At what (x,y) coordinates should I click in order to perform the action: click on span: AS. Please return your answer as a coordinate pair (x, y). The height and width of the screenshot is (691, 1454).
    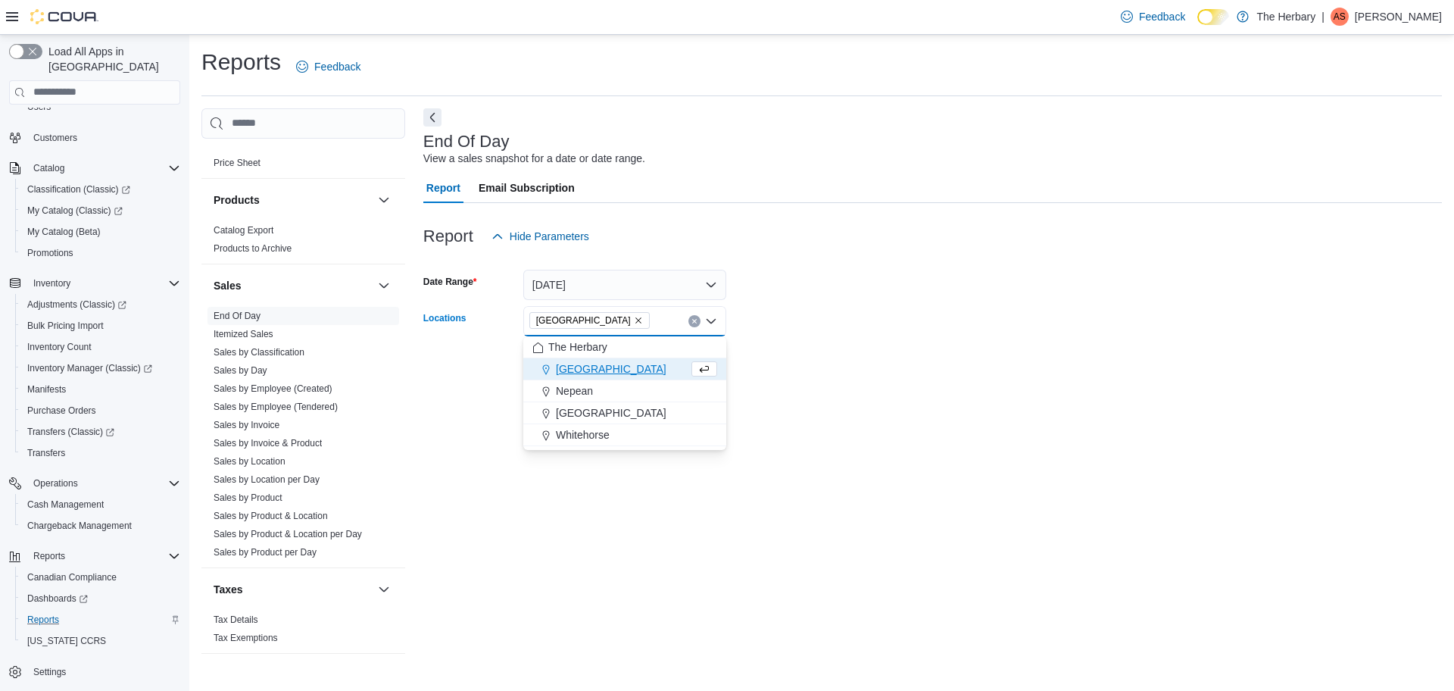
    Looking at the image, I should click on (1340, 17).